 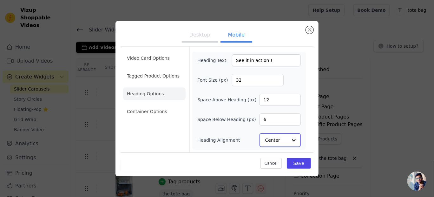 I want to click on button: Save, so click(x=299, y=163).